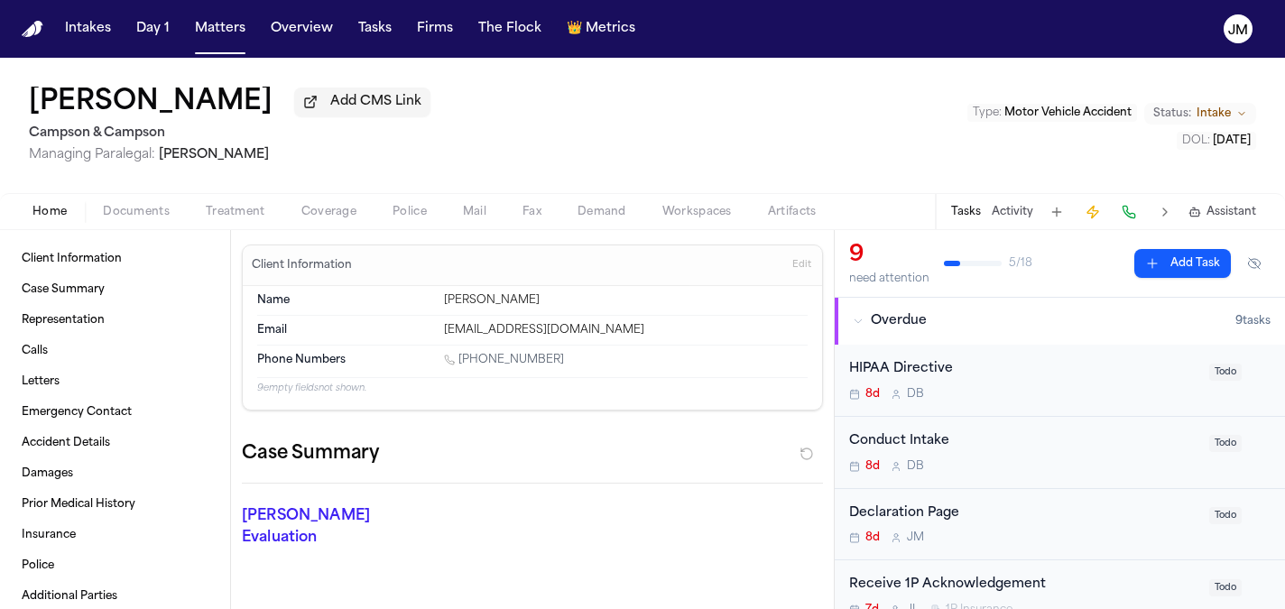 This screenshot has height=609, width=1285. What do you see at coordinates (1253, 321) in the screenshot?
I see `span: 9 task s` at bounding box center [1253, 321].